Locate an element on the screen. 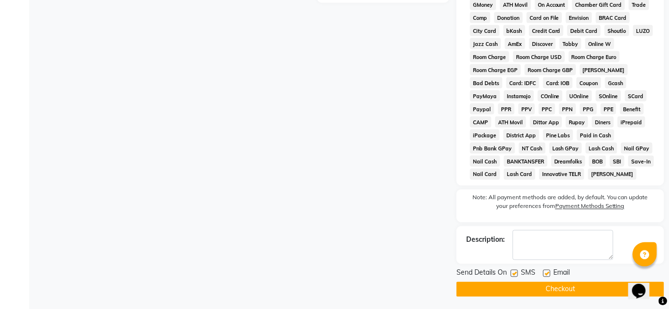 The width and height of the screenshot is (669, 309). span: Debit Card is located at coordinates (584, 31).